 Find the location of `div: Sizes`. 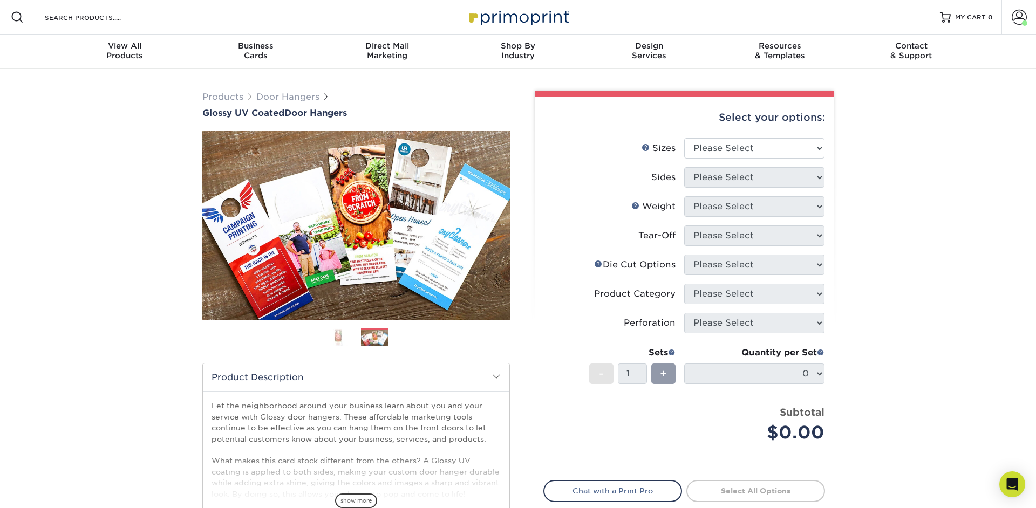

div: Sizes is located at coordinates (658, 148).